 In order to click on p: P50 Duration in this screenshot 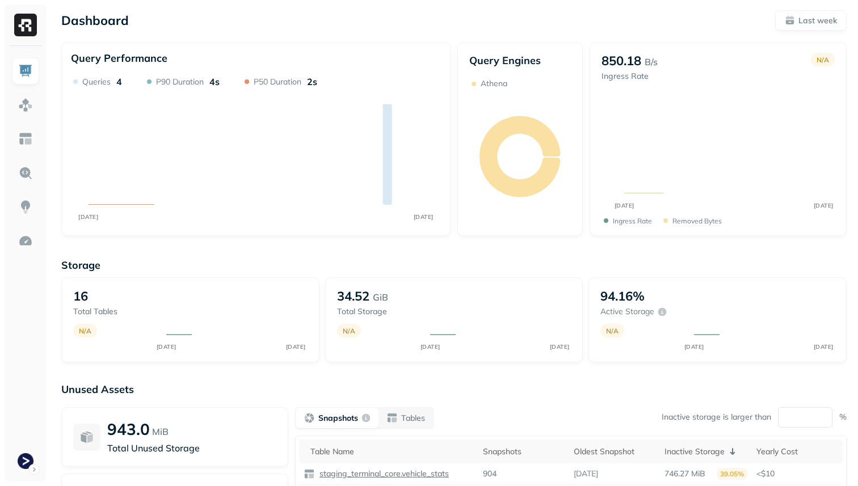, I will do `click(278, 82)`.